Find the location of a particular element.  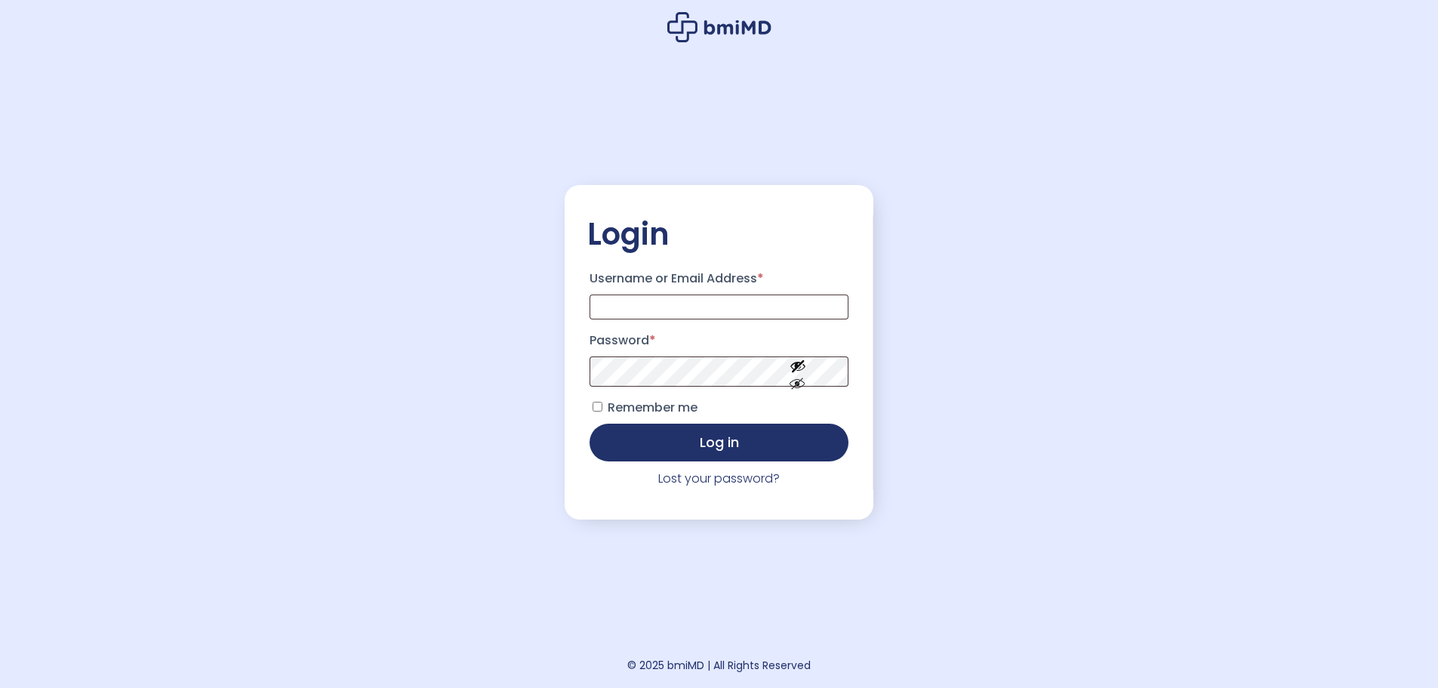

label: Password is located at coordinates (718, 340).